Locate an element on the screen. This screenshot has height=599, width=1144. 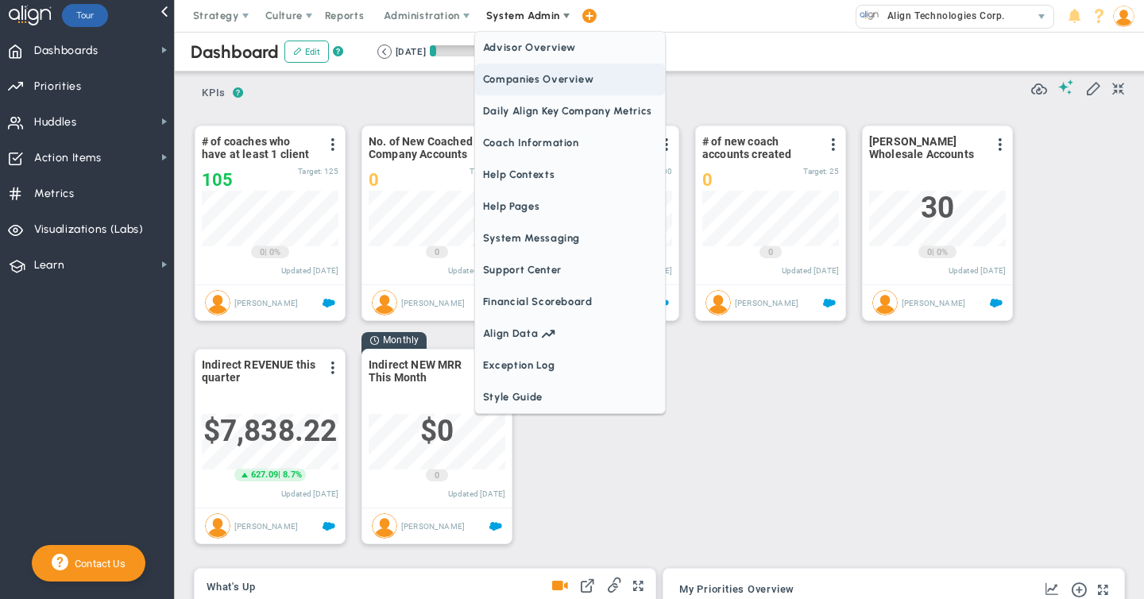
span: What's Up is located at coordinates (231, 587).